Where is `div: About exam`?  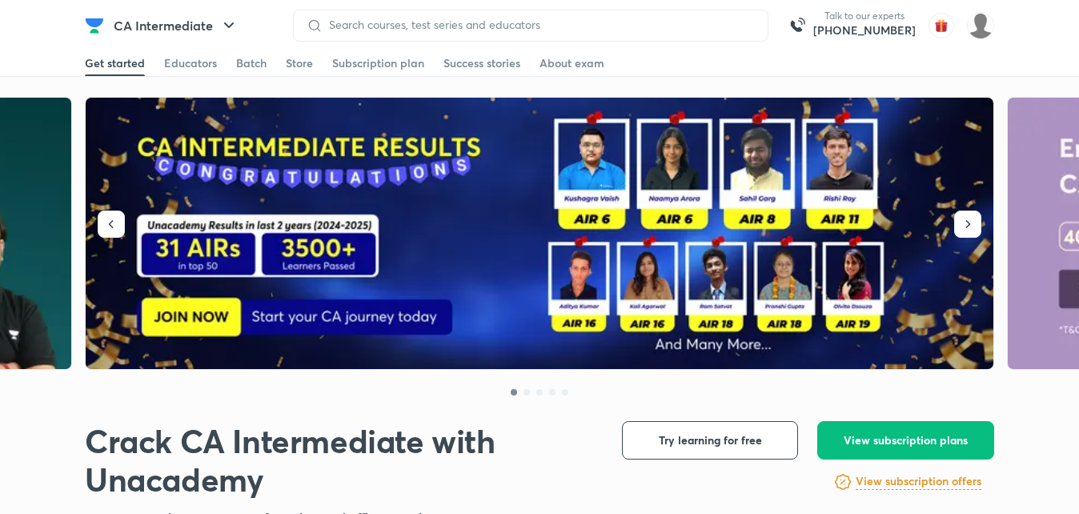
div: About exam is located at coordinates (571, 63).